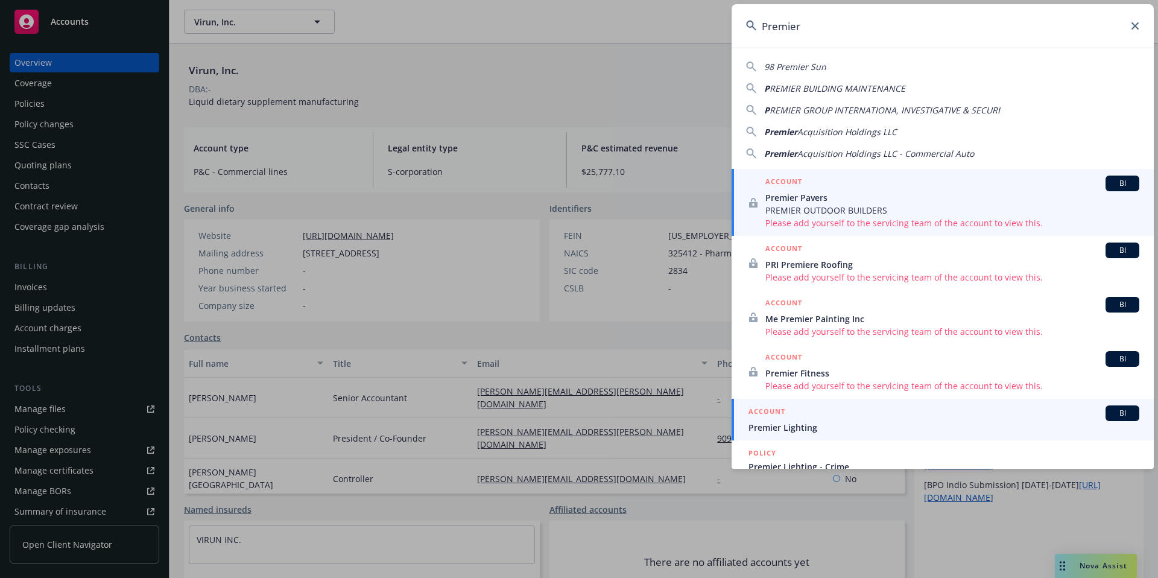 Image resolution: width=1158 pixels, height=578 pixels. Describe the element at coordinates (846, 131) in the screenshot. I see `span: Acquisition Holdings LLC` at that location.